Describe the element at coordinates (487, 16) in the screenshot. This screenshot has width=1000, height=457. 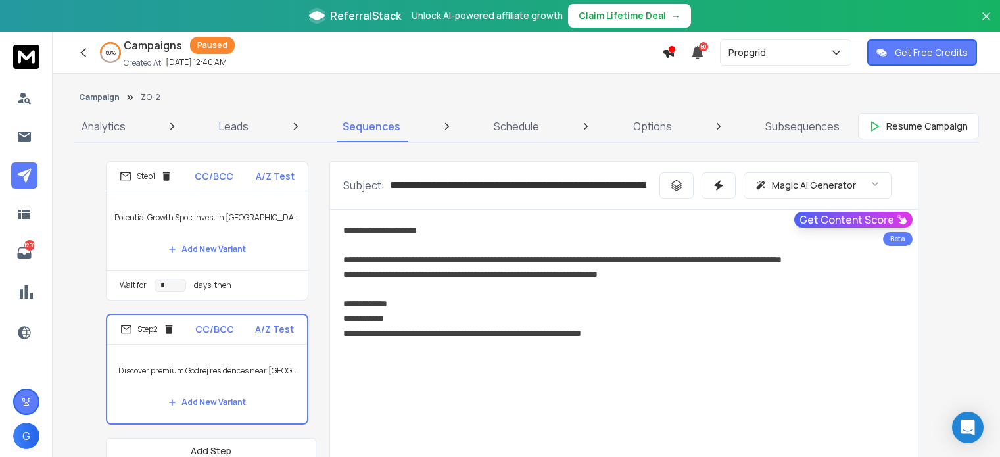
I see `p: Unlock AI-powered affiliate growth` at that location.